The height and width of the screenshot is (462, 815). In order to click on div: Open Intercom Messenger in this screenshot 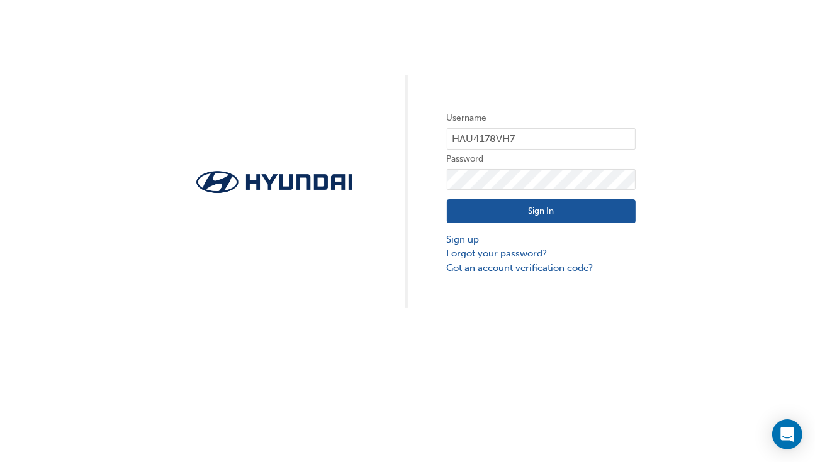, I will do `click(787, 435)`.